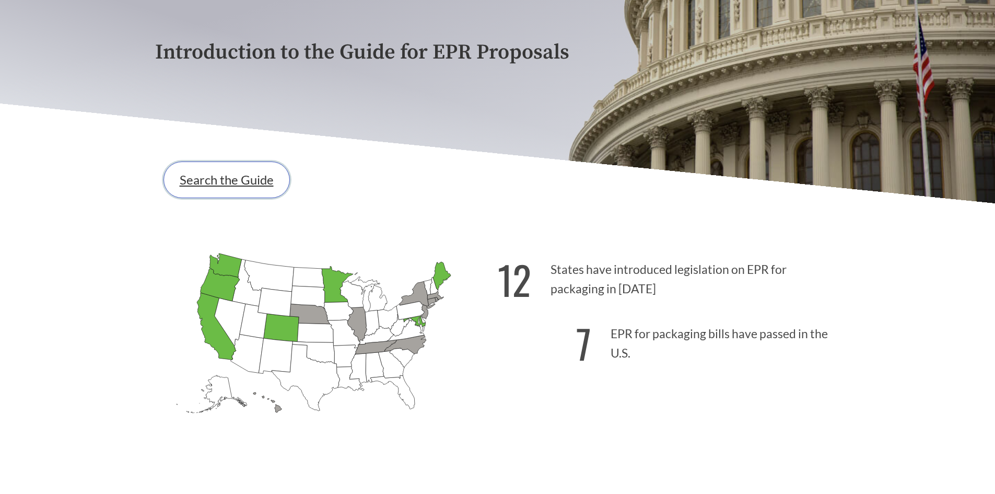 This screenshot has width=995, height=494. Describe the element at coordinates (227, 180) in the screenshot. I see `a: Search the Guide` at that location.